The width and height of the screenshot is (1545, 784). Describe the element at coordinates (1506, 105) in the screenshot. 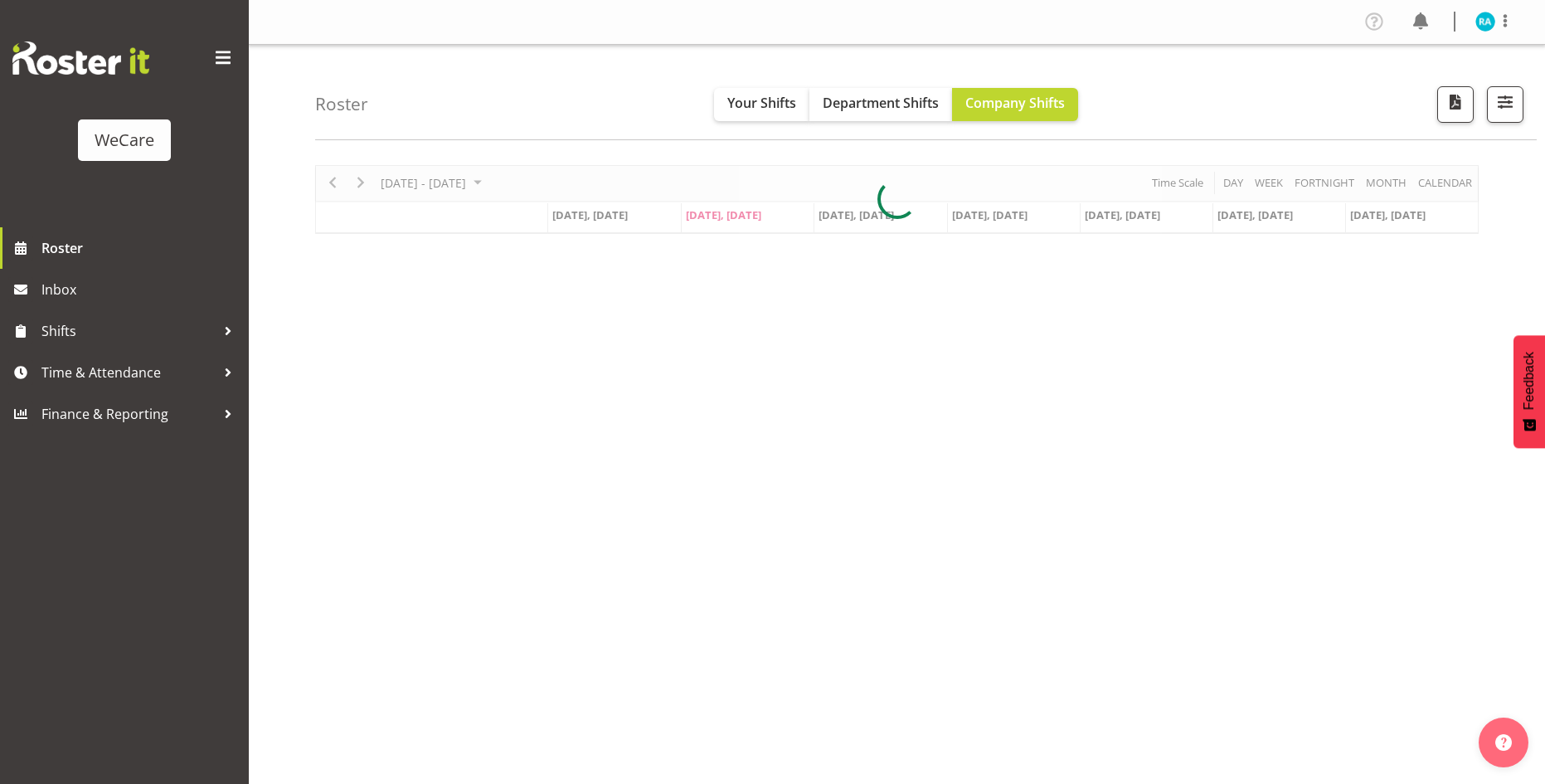

I see `button: Filter Shifts` at that location.